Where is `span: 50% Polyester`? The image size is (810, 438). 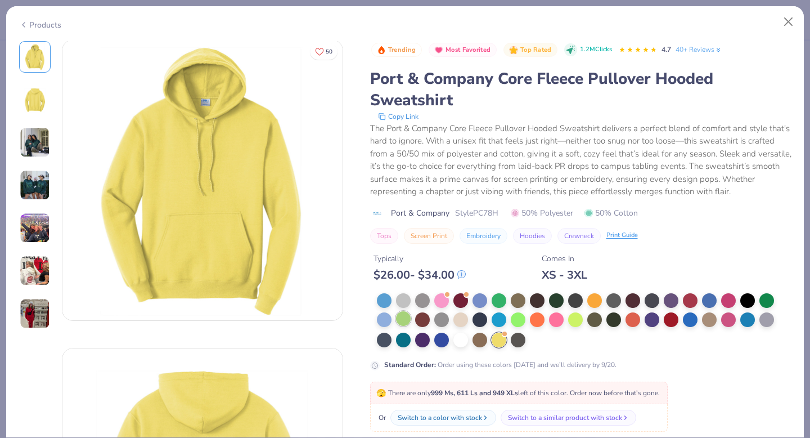 span: 50% Polyester is located at coordinates (542, 213).